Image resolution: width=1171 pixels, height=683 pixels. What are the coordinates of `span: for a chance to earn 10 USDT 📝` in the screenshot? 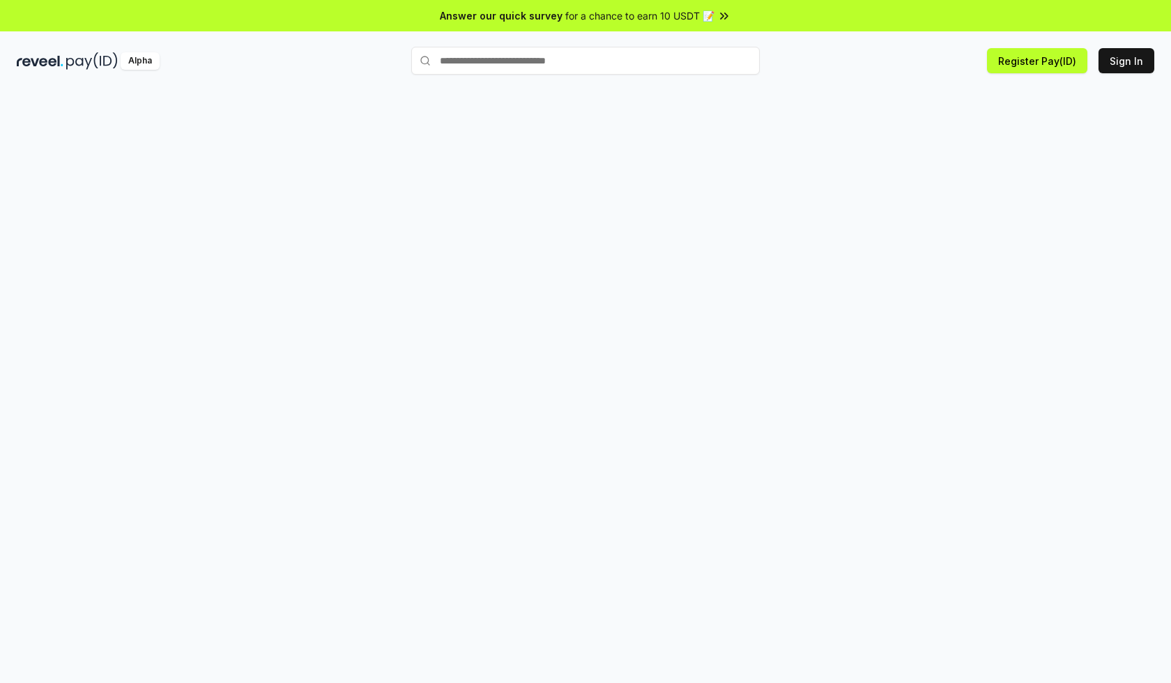 It's located at (640, 15).